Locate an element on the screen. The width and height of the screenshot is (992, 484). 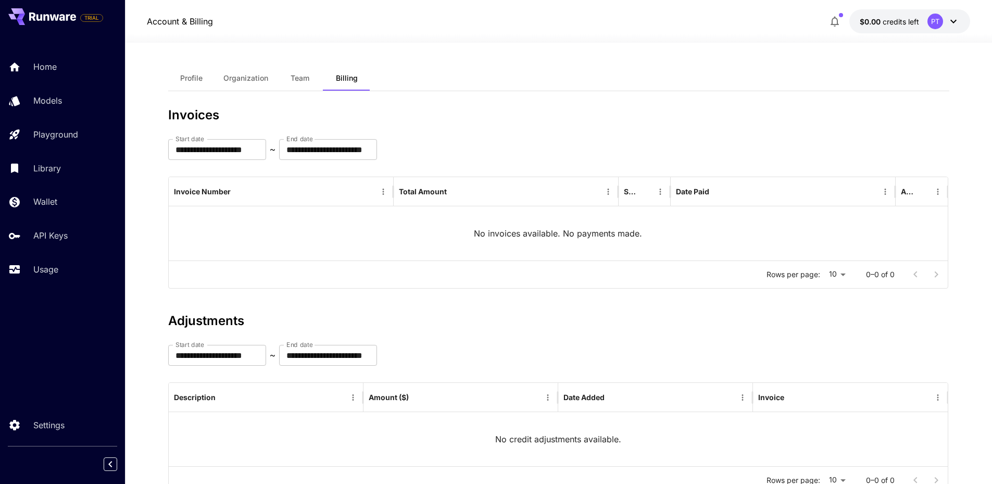
div: Date Added is located at coordinates (584, 397).